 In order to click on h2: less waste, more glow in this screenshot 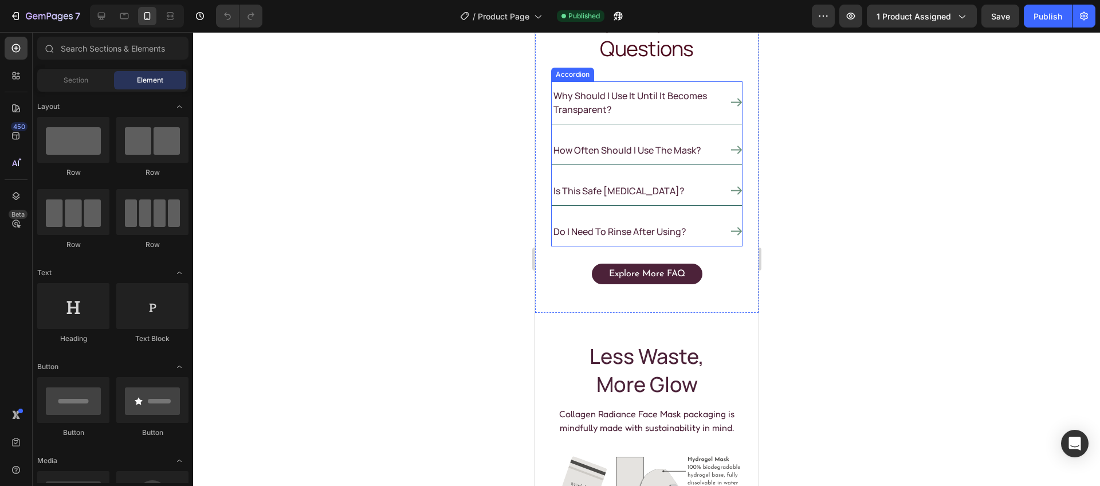, I will do `click(112, 339)`.